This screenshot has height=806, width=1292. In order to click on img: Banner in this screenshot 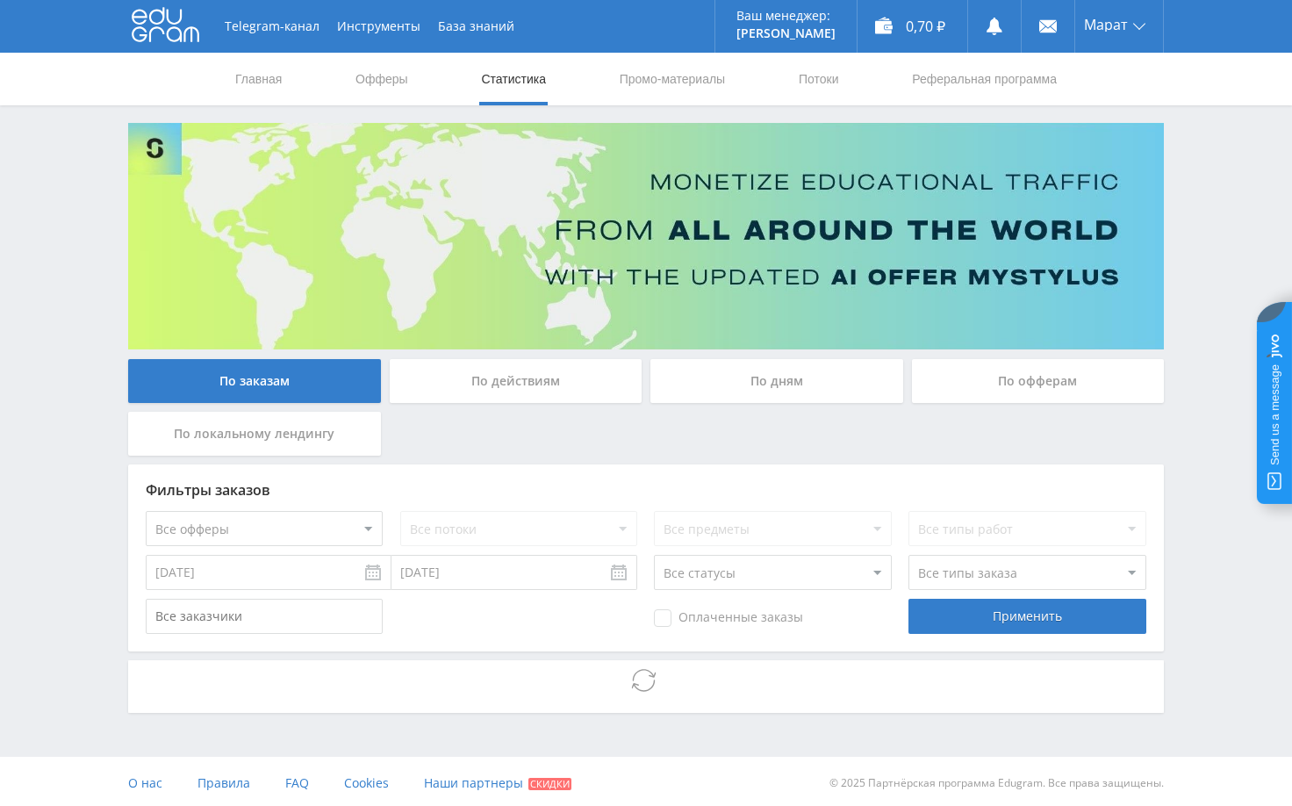, I will do `click(646, 236)`.